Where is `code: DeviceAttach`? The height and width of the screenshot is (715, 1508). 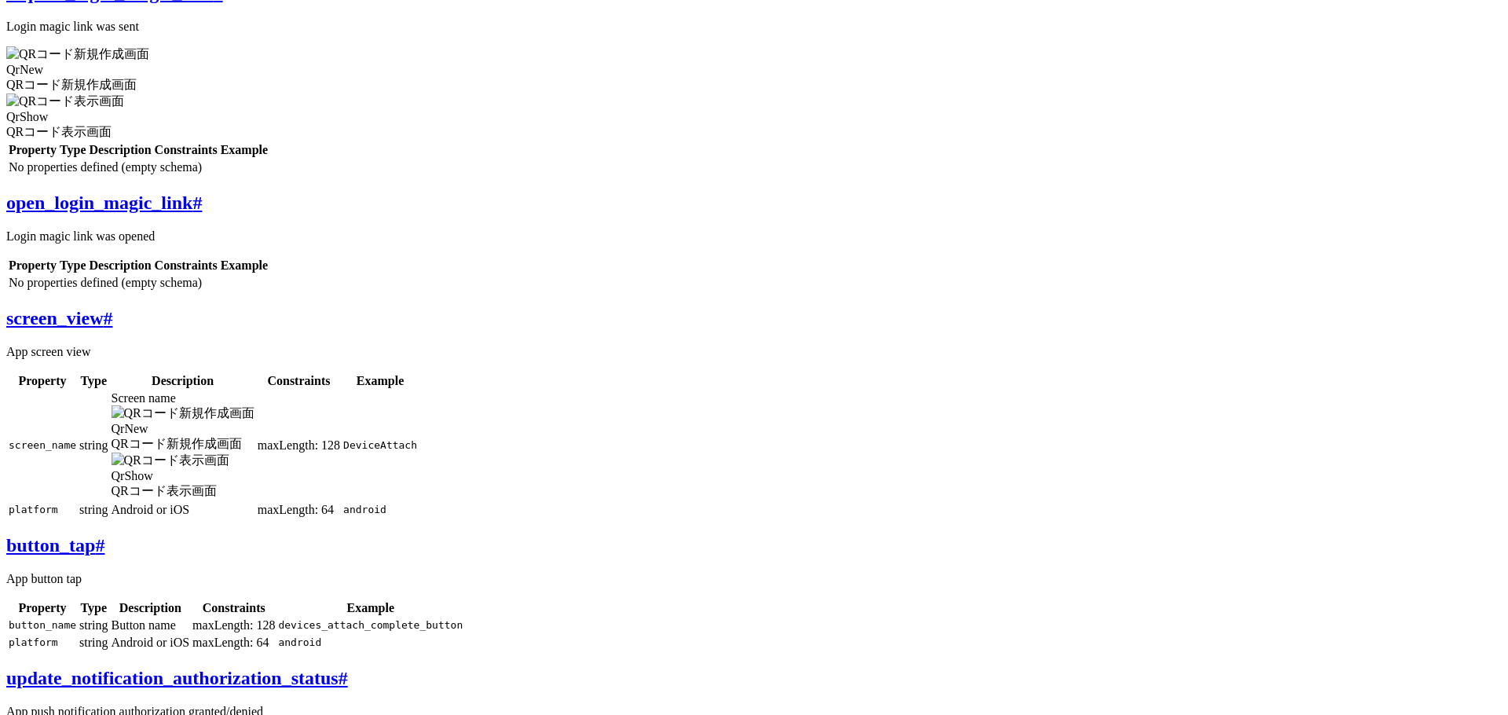
code: DeviceAttach is located at coordinates (380, 445).